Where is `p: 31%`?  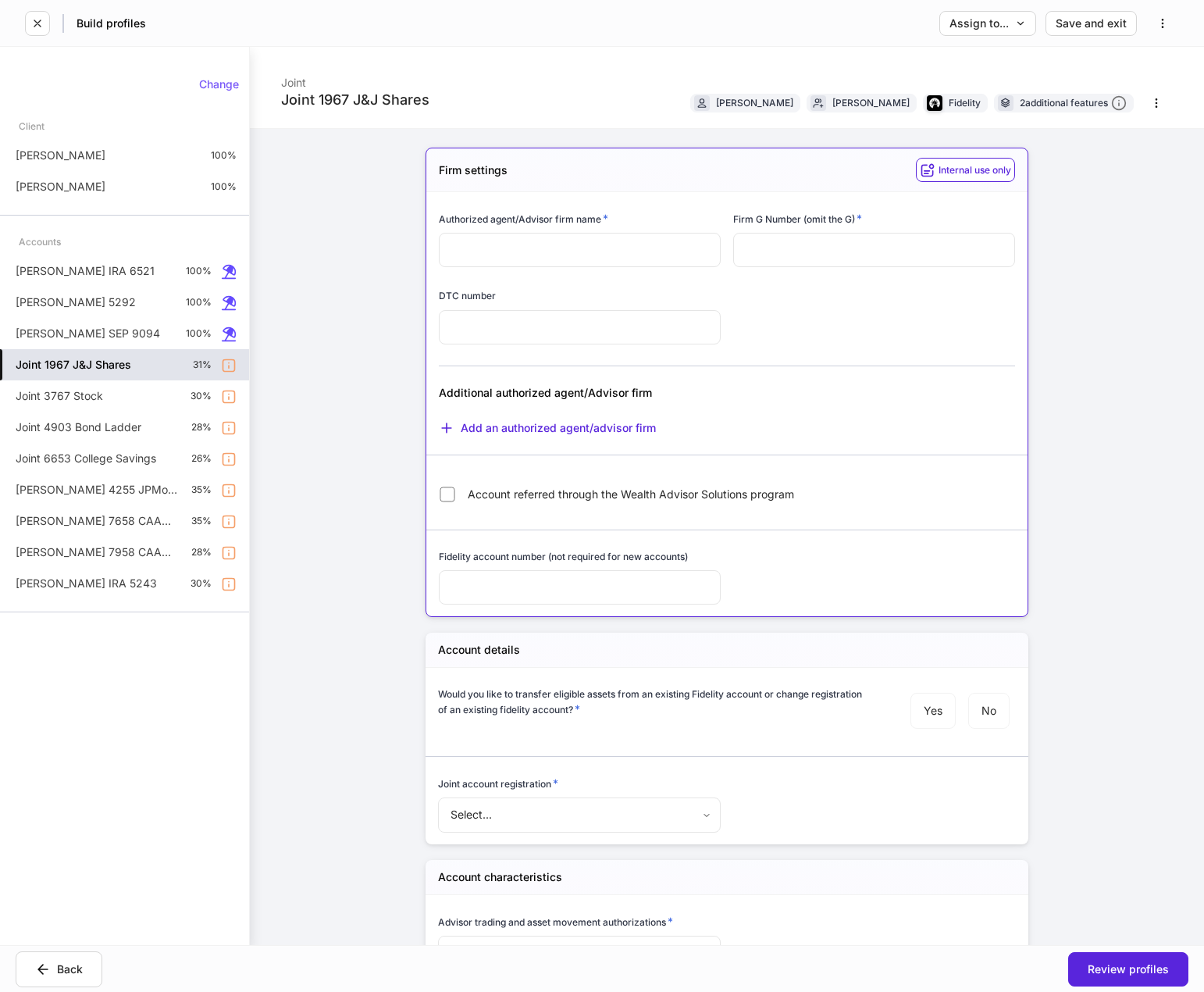 p: 31% is located at coordinates (202, 365).